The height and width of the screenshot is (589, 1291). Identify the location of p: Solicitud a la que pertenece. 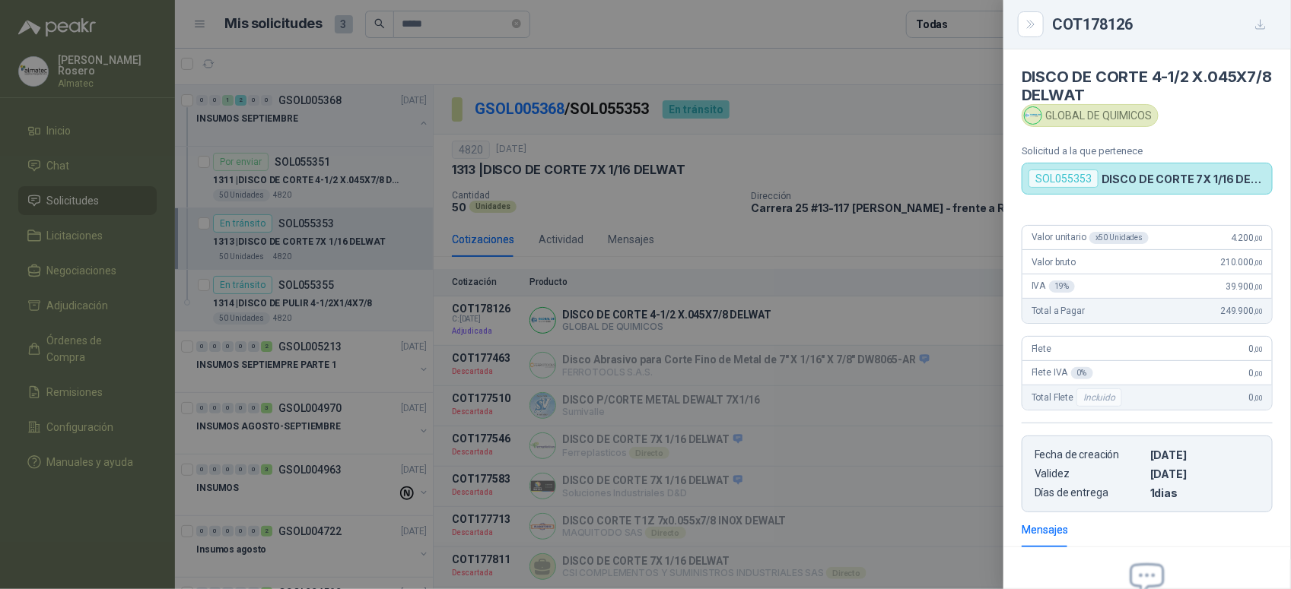
(1147, 151).